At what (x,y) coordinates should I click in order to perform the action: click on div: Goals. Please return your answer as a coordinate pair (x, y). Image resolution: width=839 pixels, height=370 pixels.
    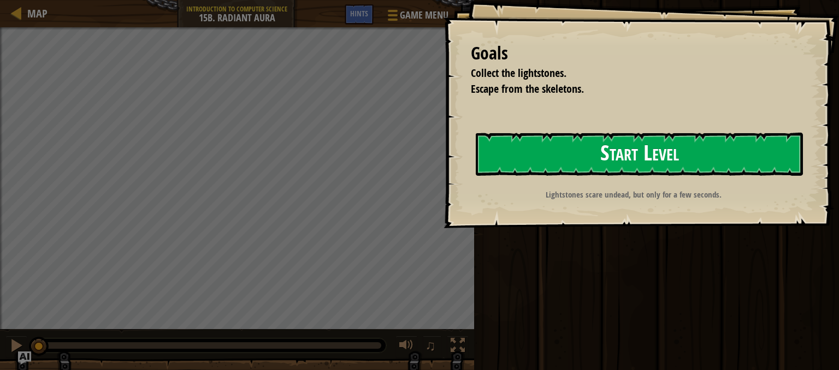
    Looking at the image, I should click on (636, 54).